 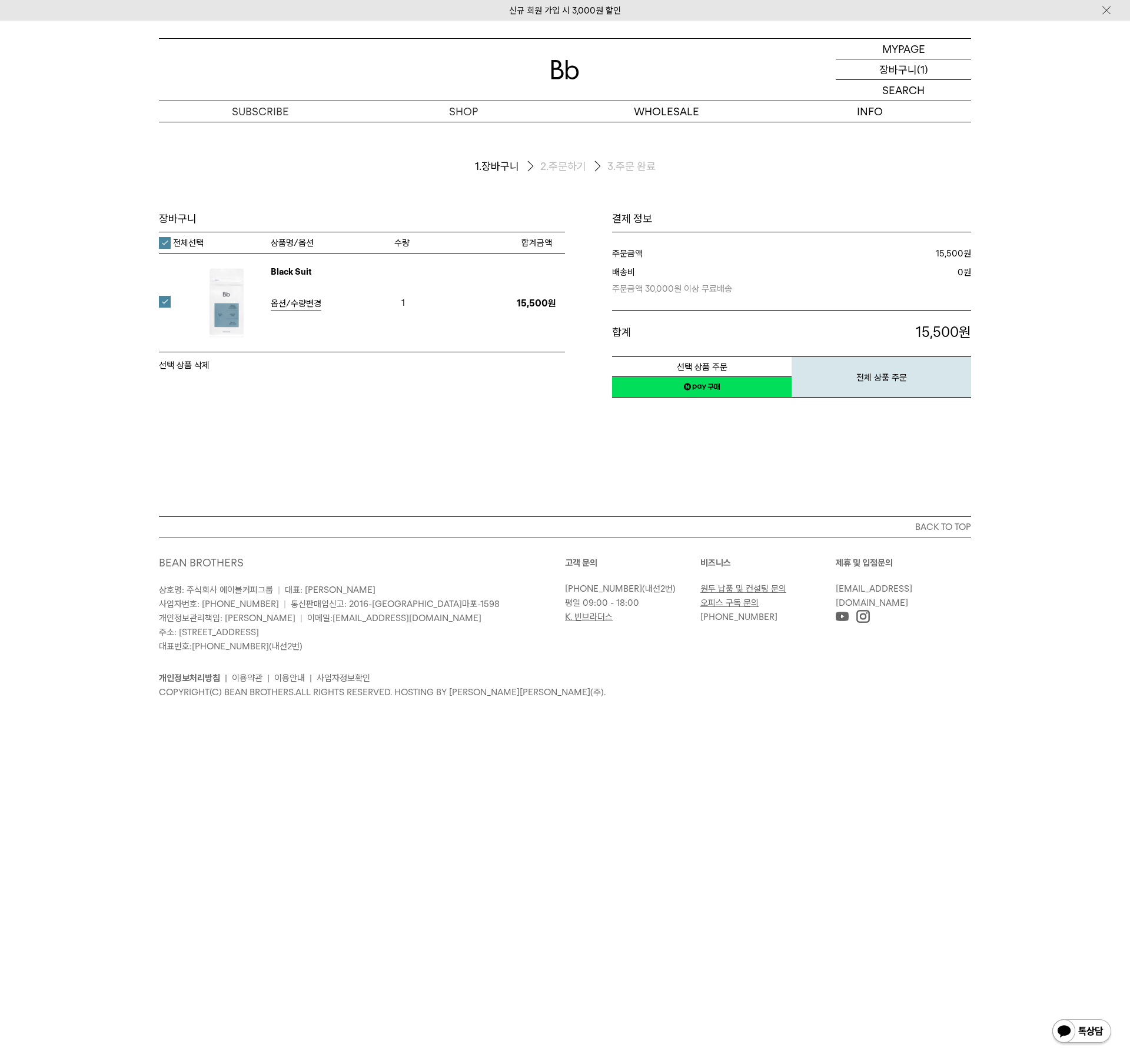 What do you see at coordinates (478, 167) in the screenshot?
I see `span: 1.` at bounding box center [478, 167].